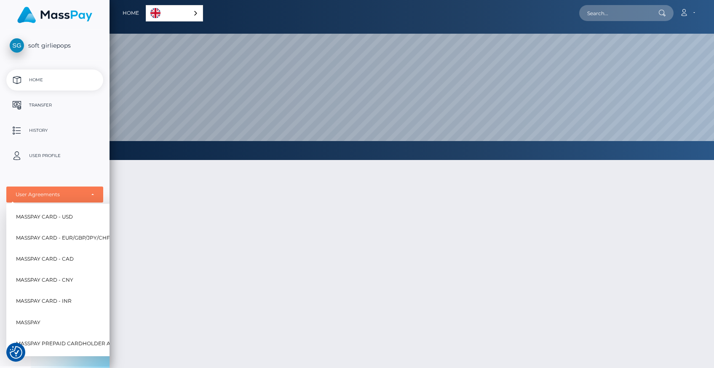 The width and height of the screenshot is (714, 368). Describe the element at coordinates (174, 13) in the screenshot. I see `a: English` at that location.